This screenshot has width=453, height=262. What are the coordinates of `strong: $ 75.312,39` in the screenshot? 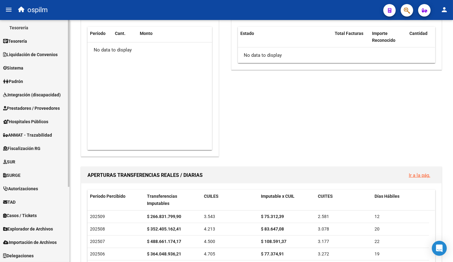 It's located at (273, 216).